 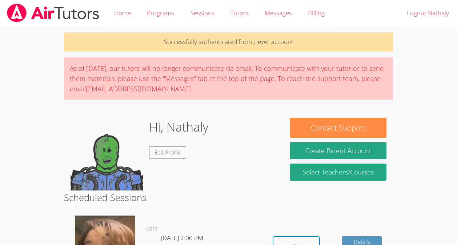 I want to click on dt: Date, so click(x=151, y=228).